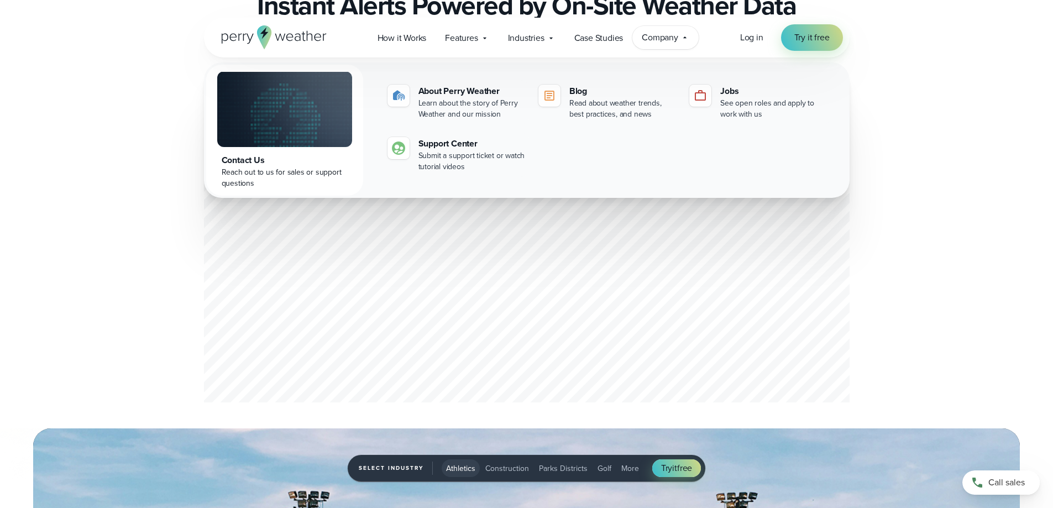 The image size is (1053, 508). I want to click on a: About Perry Weather Learn about the story of Perry Weather and our mission, so click(456, 102).